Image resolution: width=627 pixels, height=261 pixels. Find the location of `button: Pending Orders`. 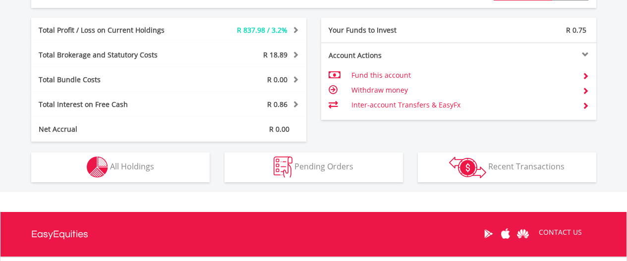

button: Pending Orders is located at coordinates (314, 168).